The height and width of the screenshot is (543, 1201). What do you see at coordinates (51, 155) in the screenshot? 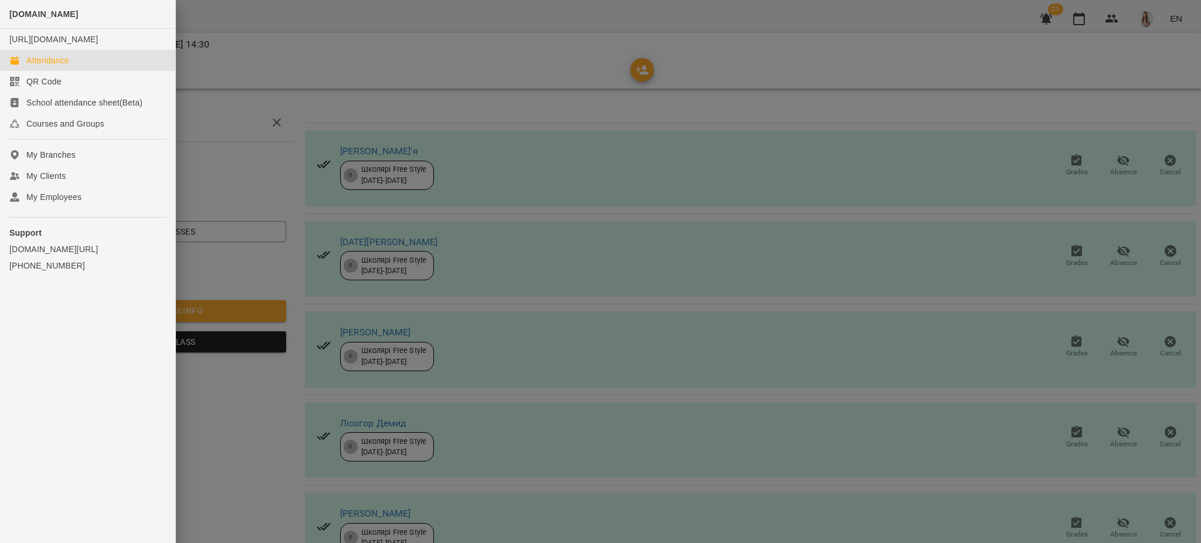
I see `div: My Branches` at bounding box center [51, 155].